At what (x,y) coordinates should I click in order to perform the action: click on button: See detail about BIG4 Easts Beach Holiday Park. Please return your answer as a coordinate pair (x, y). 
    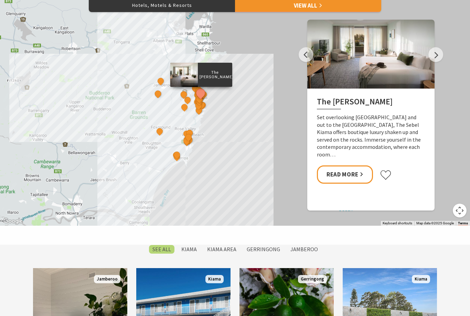
    Looking at the image, I should click on (199, 106).